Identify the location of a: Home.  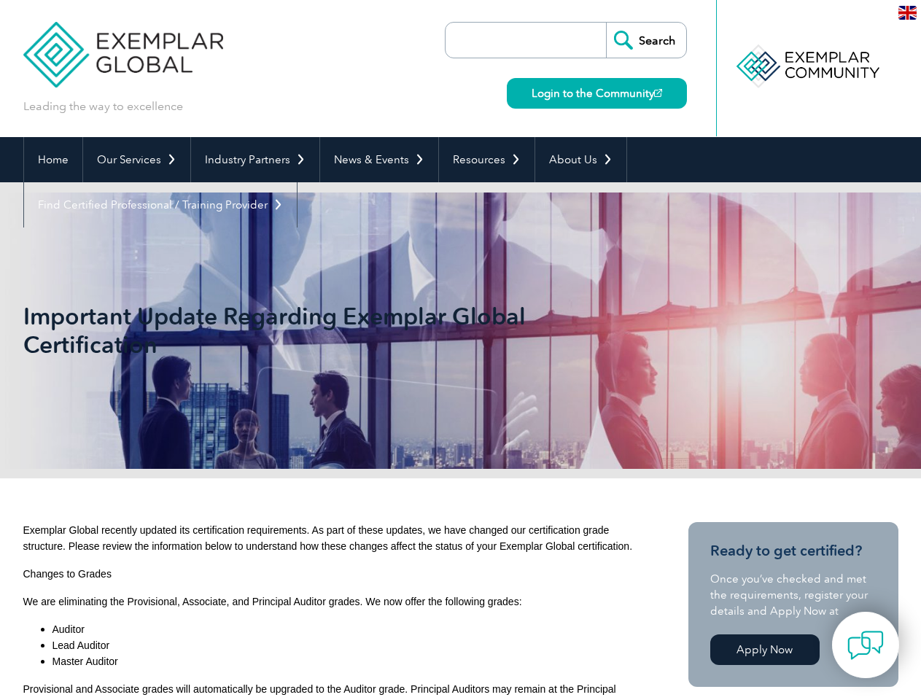
(53, 160).